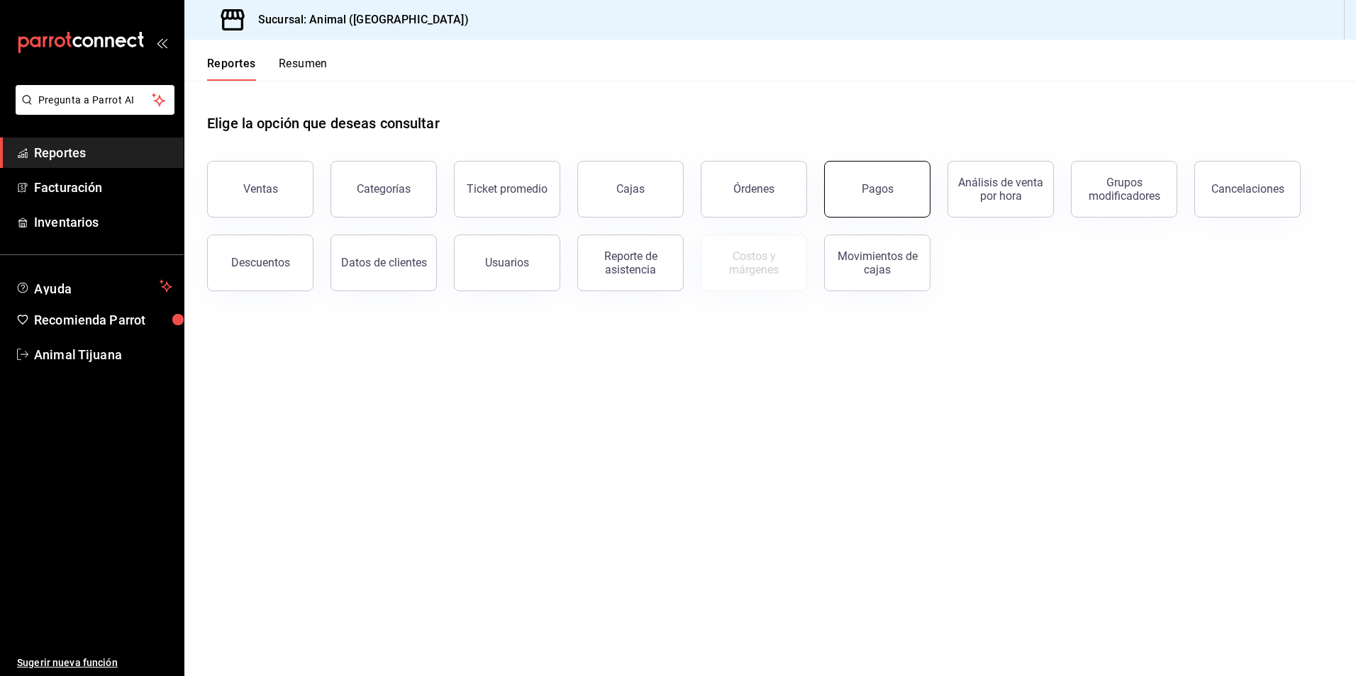 The image size is (1356, 676). What do you see at coordinates (162, 43) in the screenshot?
I see `button: open_drawer_menu` at bounding box center [162, 43].